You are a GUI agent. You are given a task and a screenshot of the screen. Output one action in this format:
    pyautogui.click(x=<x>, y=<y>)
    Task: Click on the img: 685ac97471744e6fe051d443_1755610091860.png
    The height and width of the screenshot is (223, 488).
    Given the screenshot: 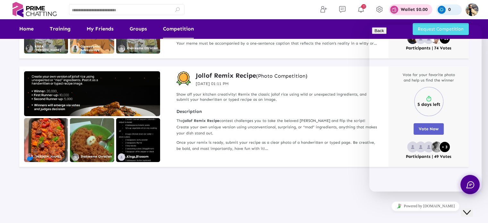 What is the action you would take?
    pyautogui.click(x=29, y=157)
    